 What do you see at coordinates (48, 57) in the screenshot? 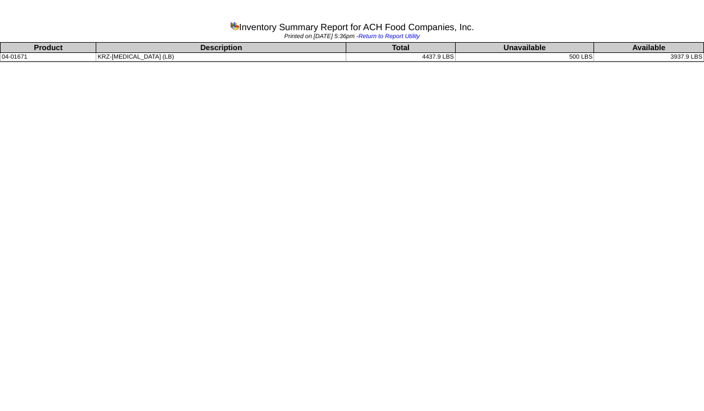
I see `td: 04-01671` at bounding box center [48, 57].